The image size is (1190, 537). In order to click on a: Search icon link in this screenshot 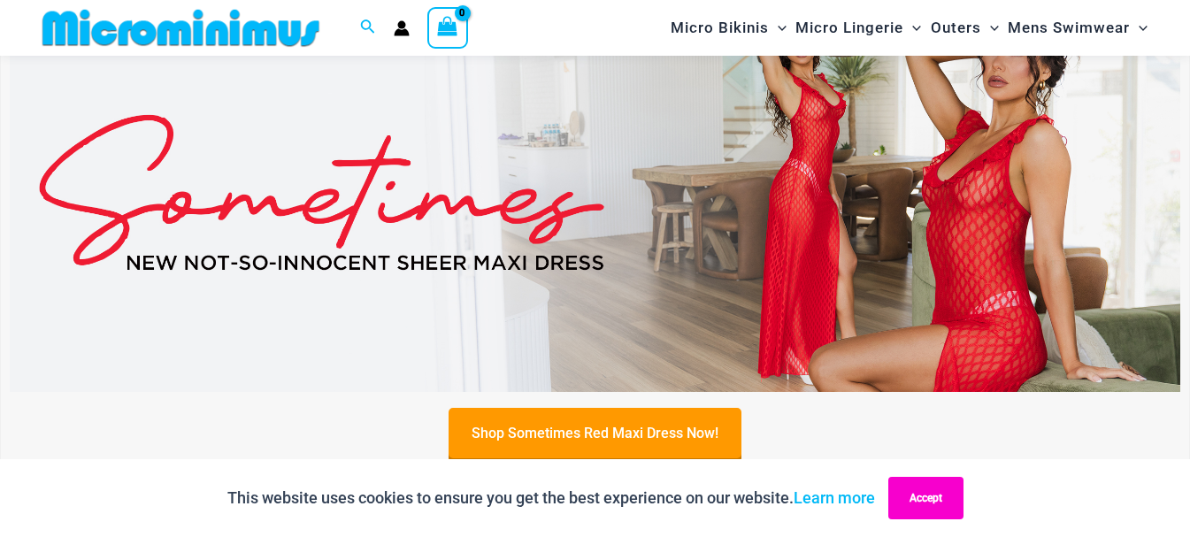, I will do `click(368, 27)`.